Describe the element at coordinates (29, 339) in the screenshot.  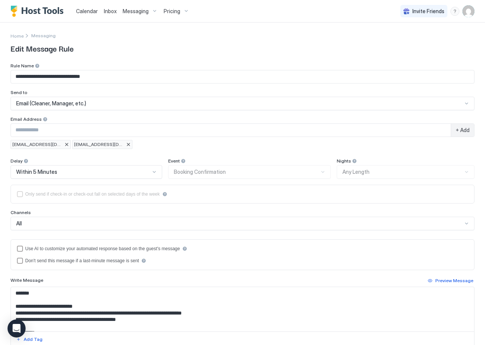
I see `button: Add Tag` at that location.